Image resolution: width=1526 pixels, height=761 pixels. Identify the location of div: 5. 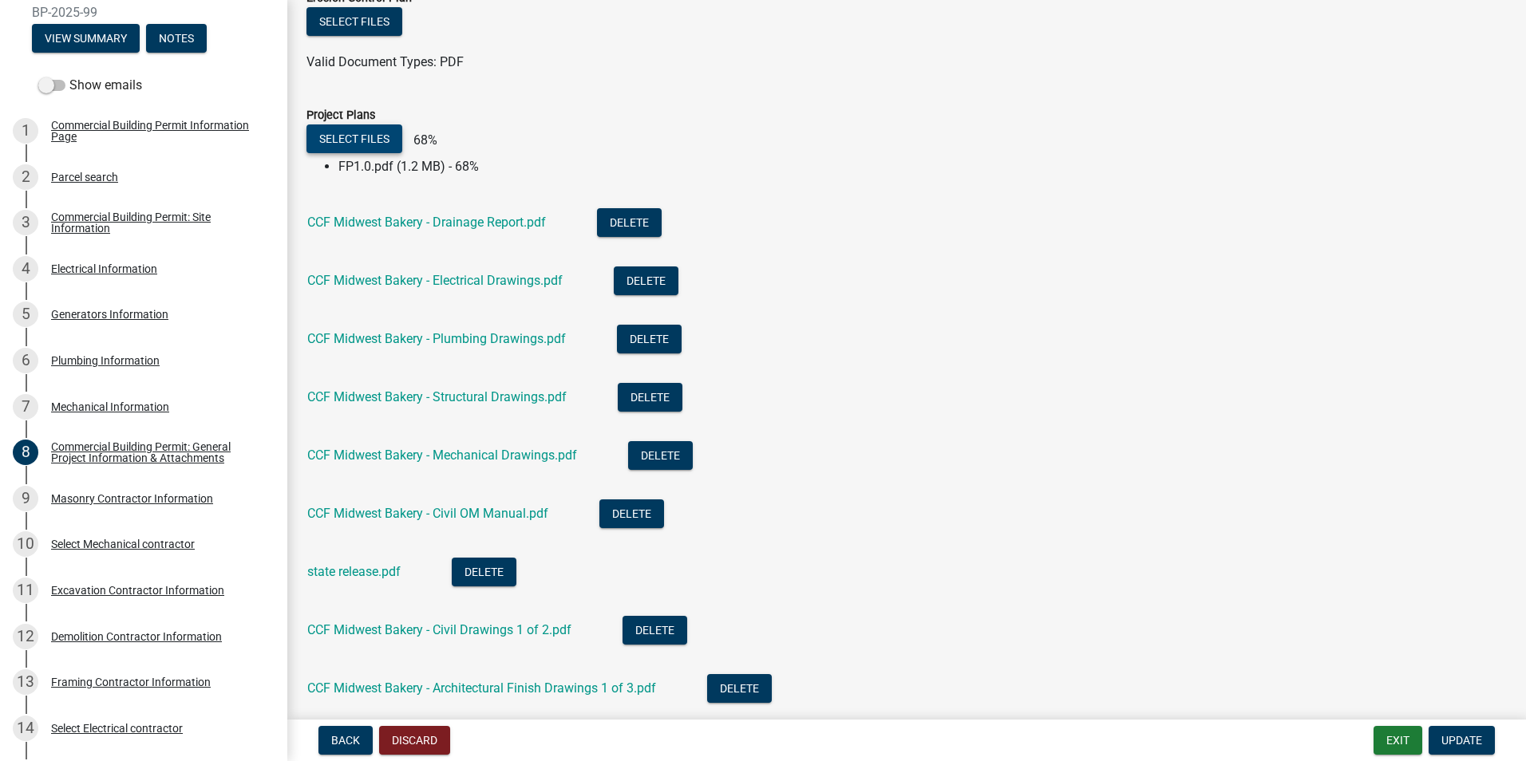
(26, 314).